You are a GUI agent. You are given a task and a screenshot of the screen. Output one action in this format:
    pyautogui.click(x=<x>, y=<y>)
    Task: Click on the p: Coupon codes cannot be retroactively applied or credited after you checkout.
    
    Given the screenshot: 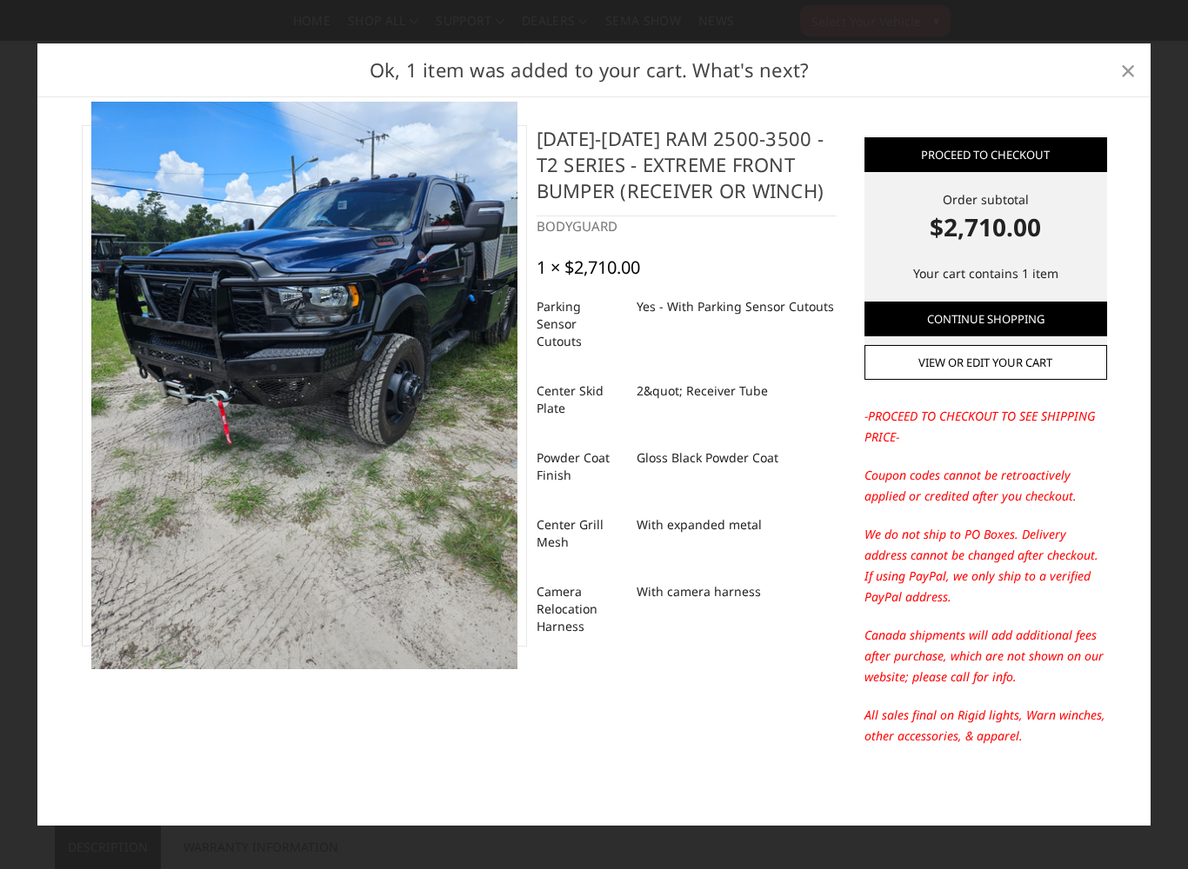 What is the action you would take?
    pyautogui.click(x=985, y=486)
    